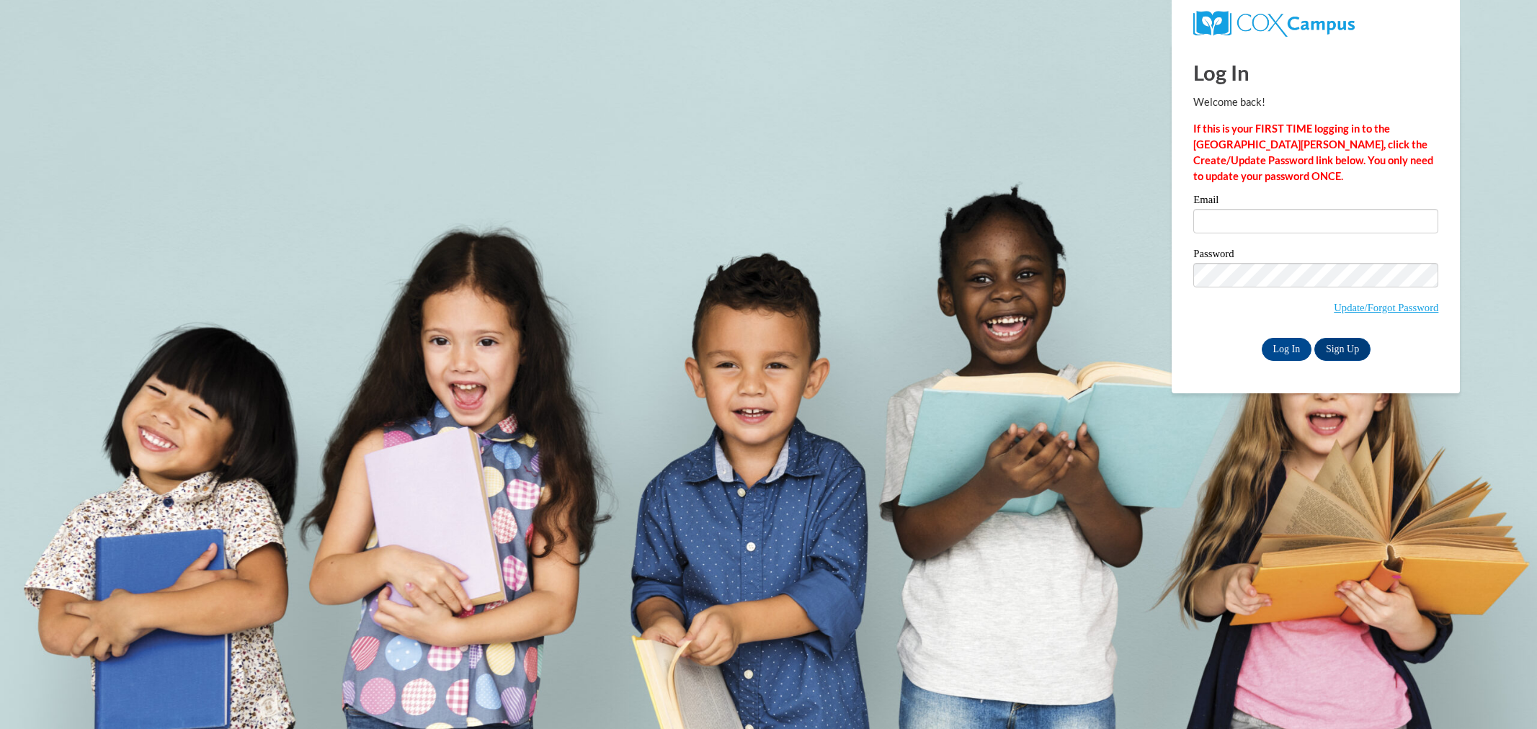  Describe the element at coordinates (1342, 349) in the screenshot. I see `a: Sign Up` at that location.